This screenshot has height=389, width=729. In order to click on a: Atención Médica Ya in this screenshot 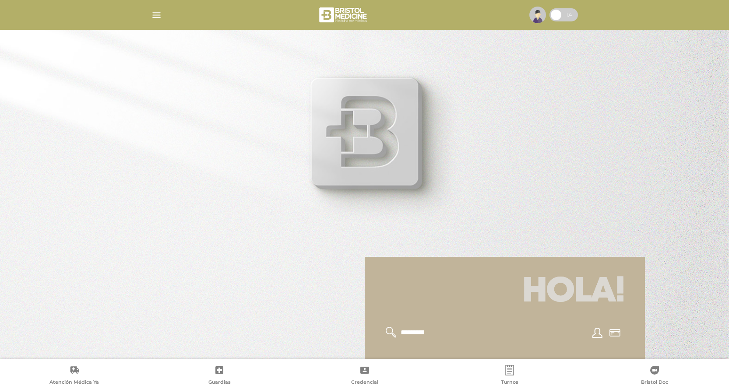, I will do `click(74, 376)`.